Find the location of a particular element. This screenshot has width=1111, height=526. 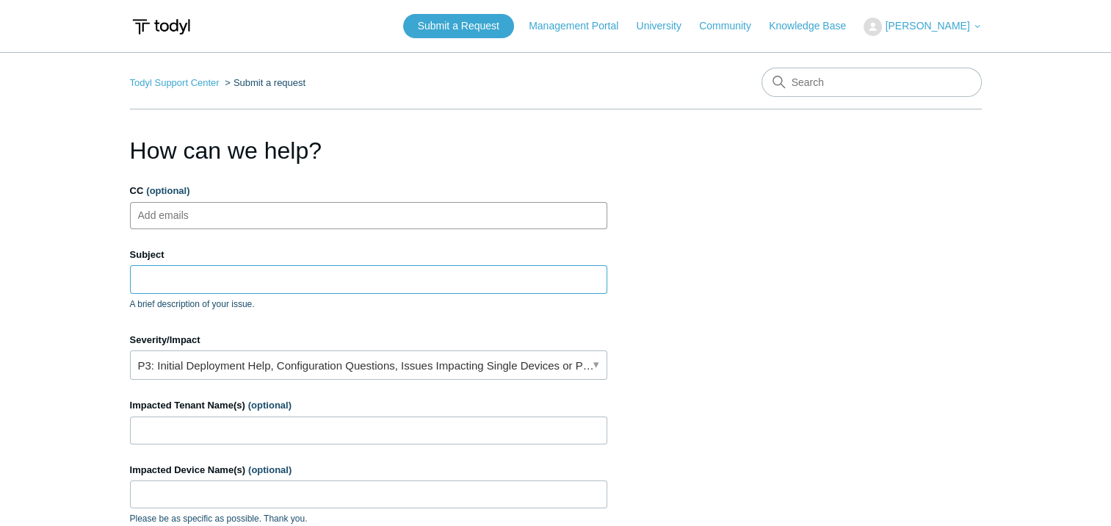

label: CC is located at coordinates (369, 191).